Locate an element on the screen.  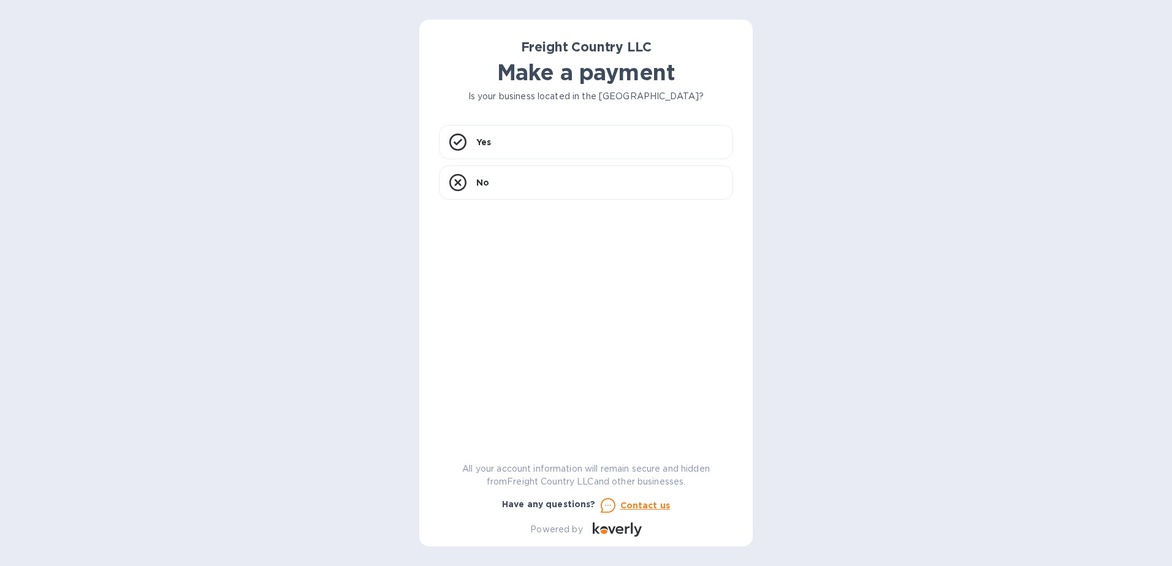
b: Have any questions? is located at coordinates (549, 504).